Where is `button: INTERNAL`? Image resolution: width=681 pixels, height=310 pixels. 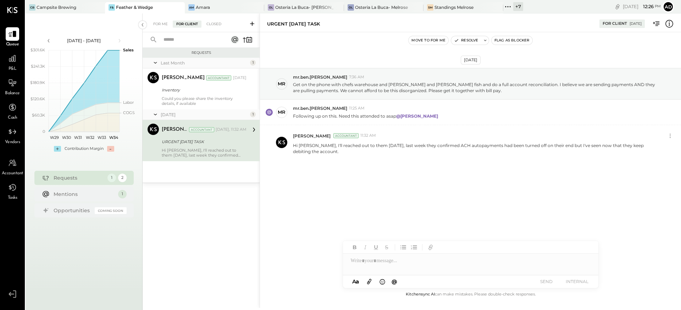
button: INTERNAL is located at coordinates (577, 282).